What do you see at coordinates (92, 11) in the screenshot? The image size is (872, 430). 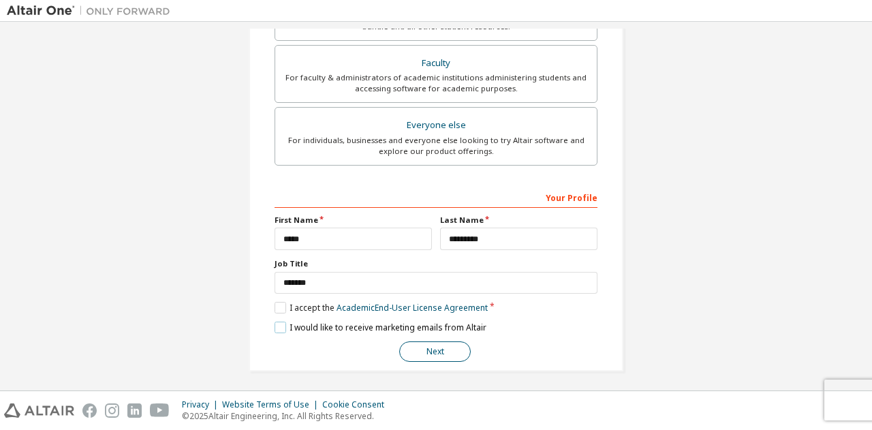 I see `img: Altair One` at bounding box center [92, 11].